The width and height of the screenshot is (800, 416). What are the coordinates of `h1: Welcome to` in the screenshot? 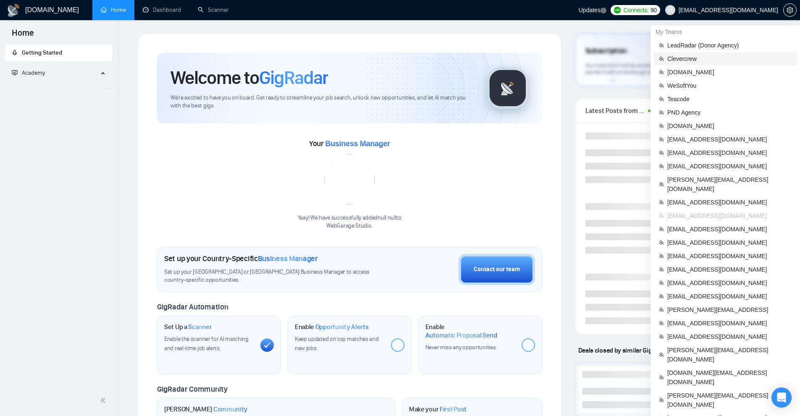 It's located at (249, 78).